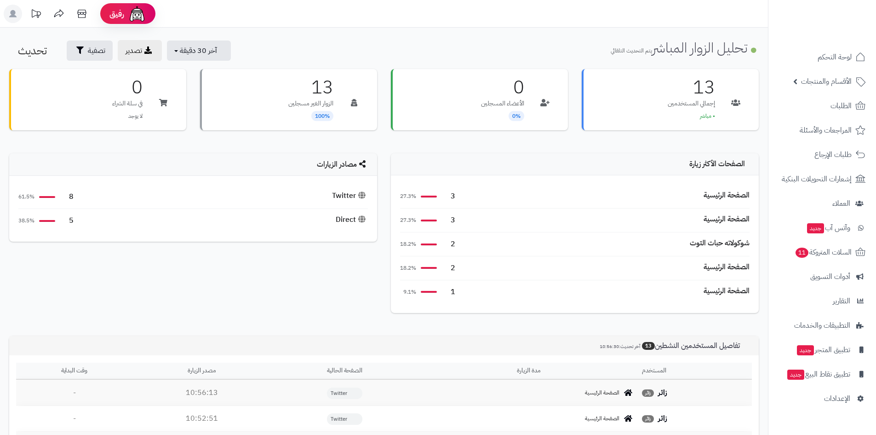 The image size is (876, 435). I want to click on p: الأعضاء المسجلين, so click(503, 103).